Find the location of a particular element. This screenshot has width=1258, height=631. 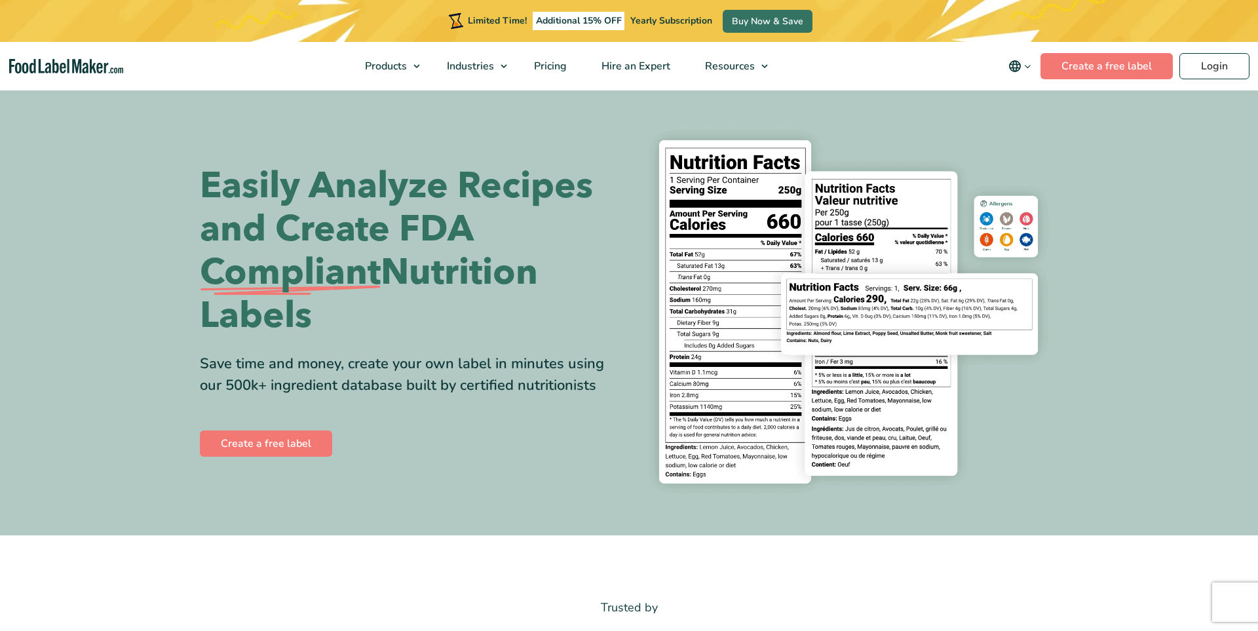

a: Hire an Expert is located at coordinates (634, 66).